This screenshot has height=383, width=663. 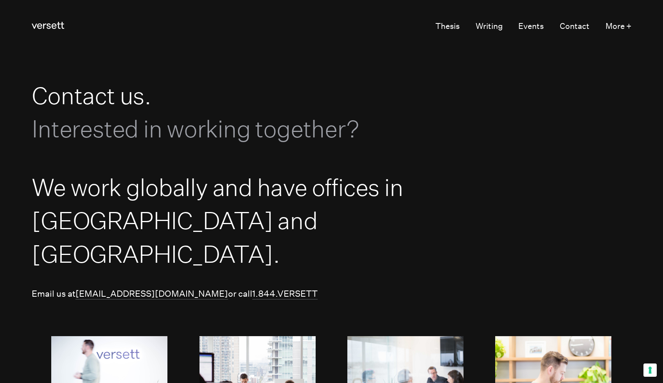 What do you see at coordinates (650, 371) in the screenshot?
I see `button: Your consent preferences for tracking technologies` at bounding box center [650, 371].